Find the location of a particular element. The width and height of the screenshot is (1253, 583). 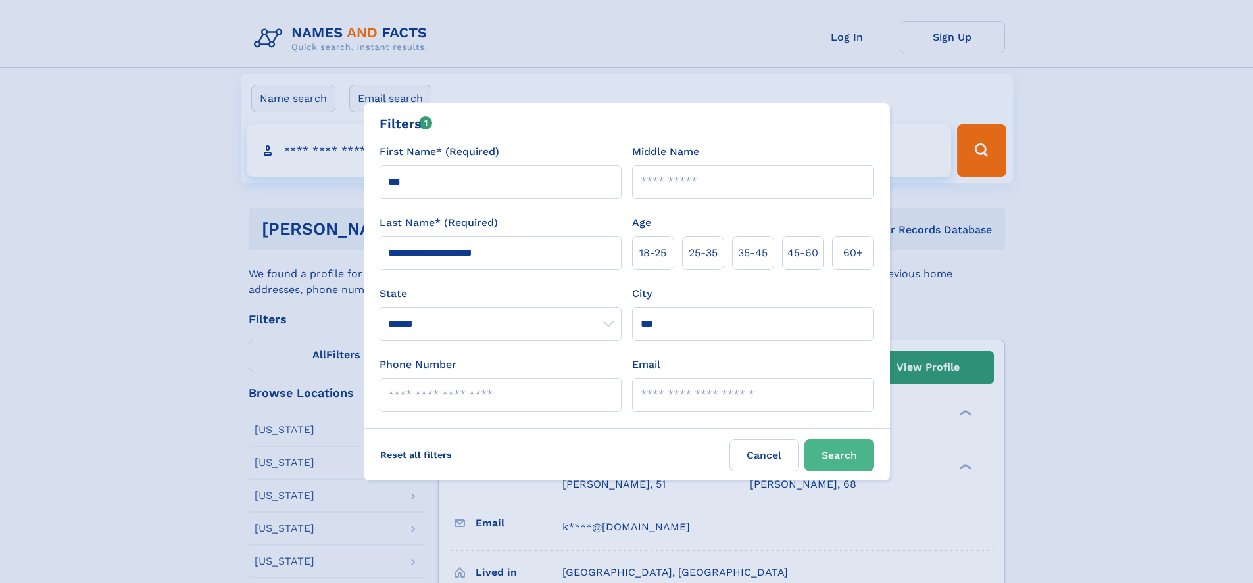

button: Search is located at coordinates (839, 455).